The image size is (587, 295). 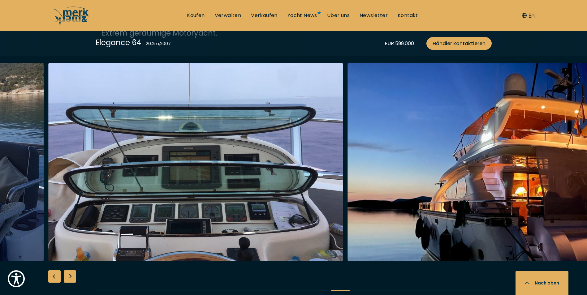 What do you see at coordinates (158, 44) in the screenshot?
I see `div: 20.2 m , 2007` at bounding box center [158, 44].